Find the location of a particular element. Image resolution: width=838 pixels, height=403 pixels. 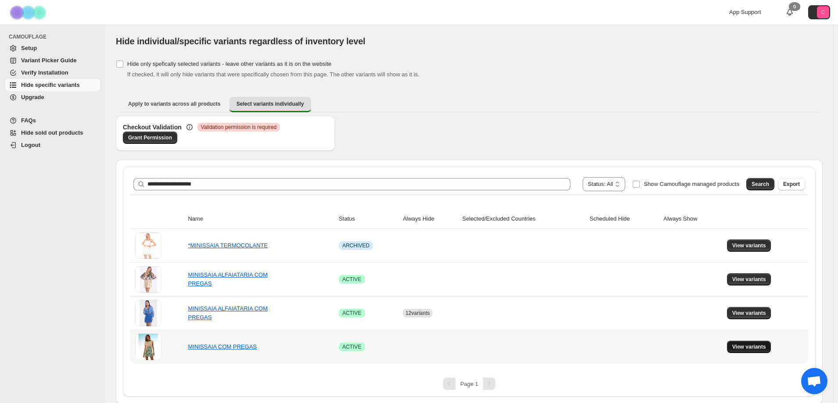

span: Grant Permission is located at coordinates (150, 138).